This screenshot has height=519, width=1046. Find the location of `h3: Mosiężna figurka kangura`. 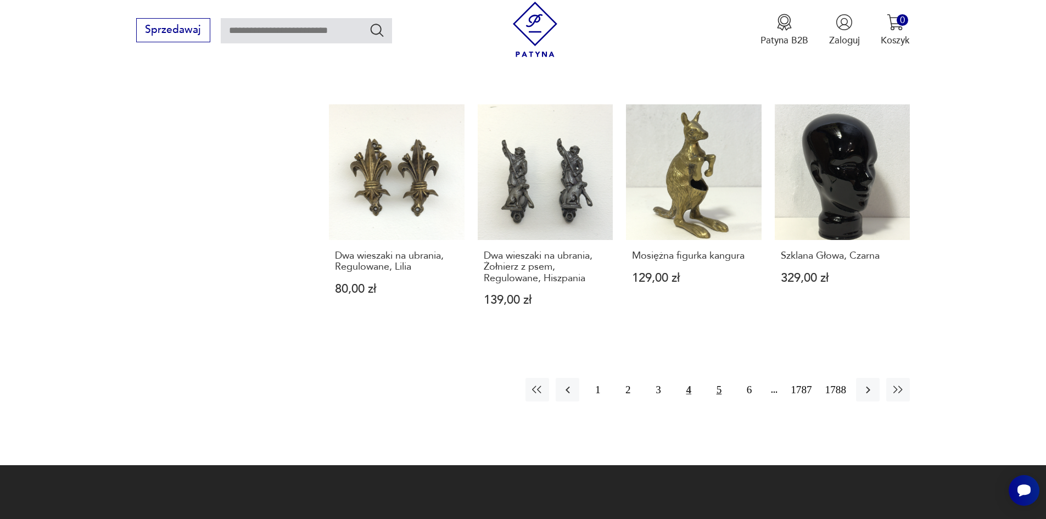

h3: Mosiężna figurka kangura is located at coordinates (693, 256).